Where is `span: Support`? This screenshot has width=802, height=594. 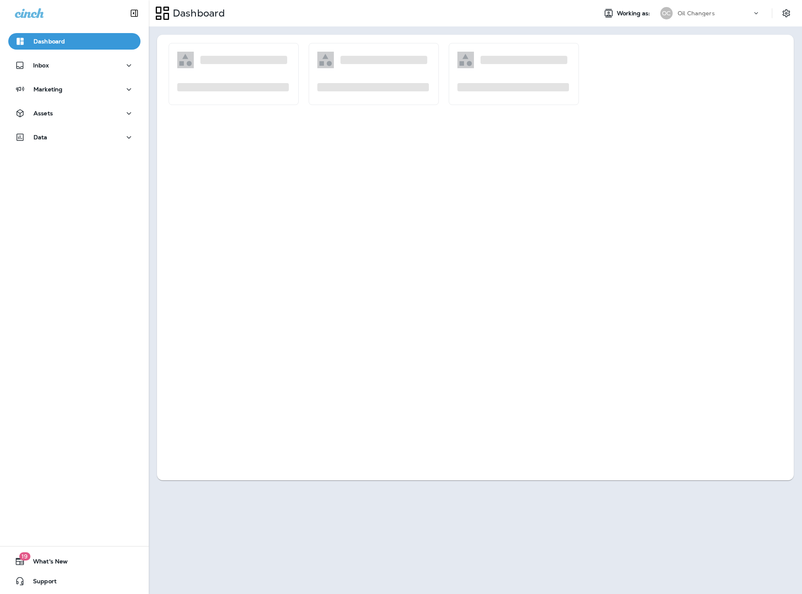 span: Support is located at coordinates (40, 583).